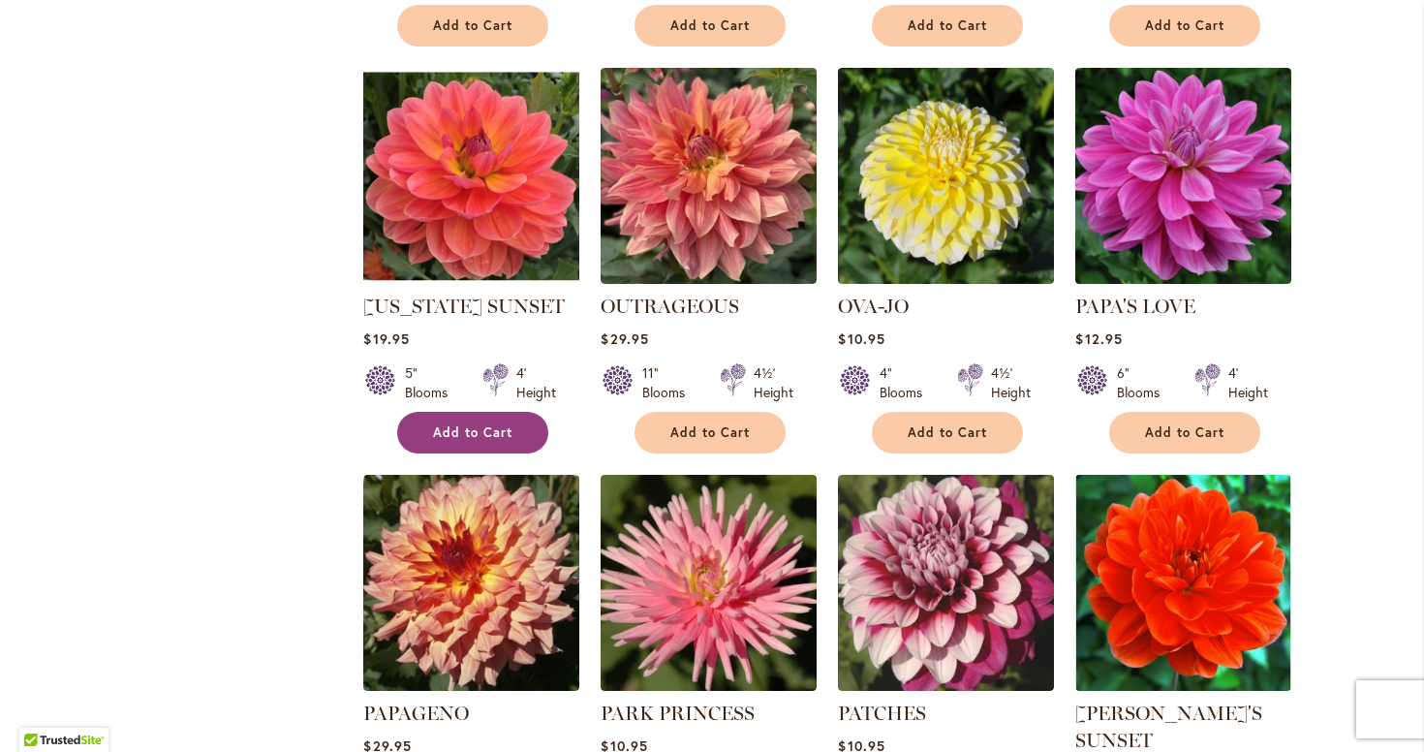 The height and width of the screenshot is (752, 1424). Describe the element at coordinates (1144, 383) in the screenshot. I see `div: 6" Blooms` at that location.